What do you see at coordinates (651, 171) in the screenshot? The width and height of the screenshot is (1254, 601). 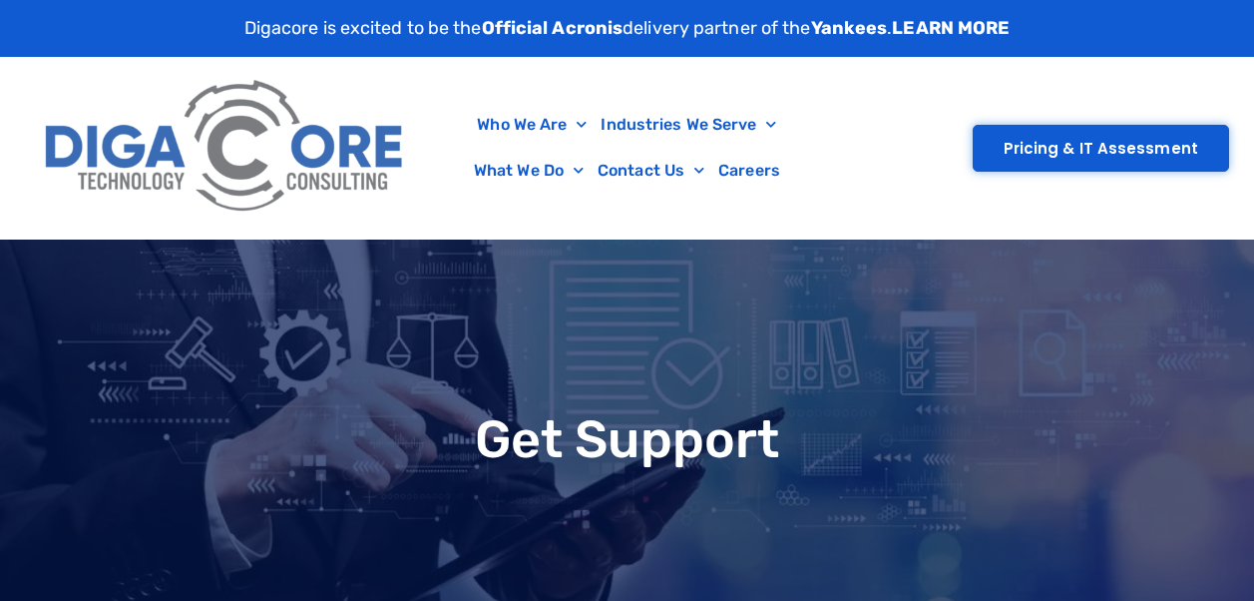 I see `a: Contact Us` at bounding box center [651, 171].